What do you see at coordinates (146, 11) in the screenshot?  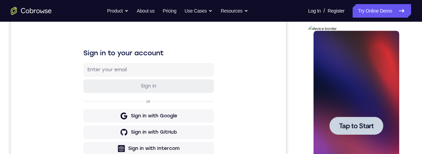 I see `a: About us` at bounding box center [146, 11].